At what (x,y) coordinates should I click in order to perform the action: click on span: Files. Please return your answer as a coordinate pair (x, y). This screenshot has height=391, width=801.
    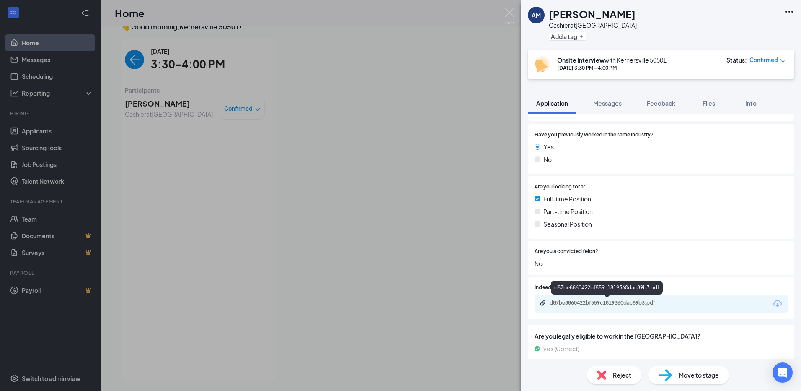
    Looking at the image, I should click on (709, 103).